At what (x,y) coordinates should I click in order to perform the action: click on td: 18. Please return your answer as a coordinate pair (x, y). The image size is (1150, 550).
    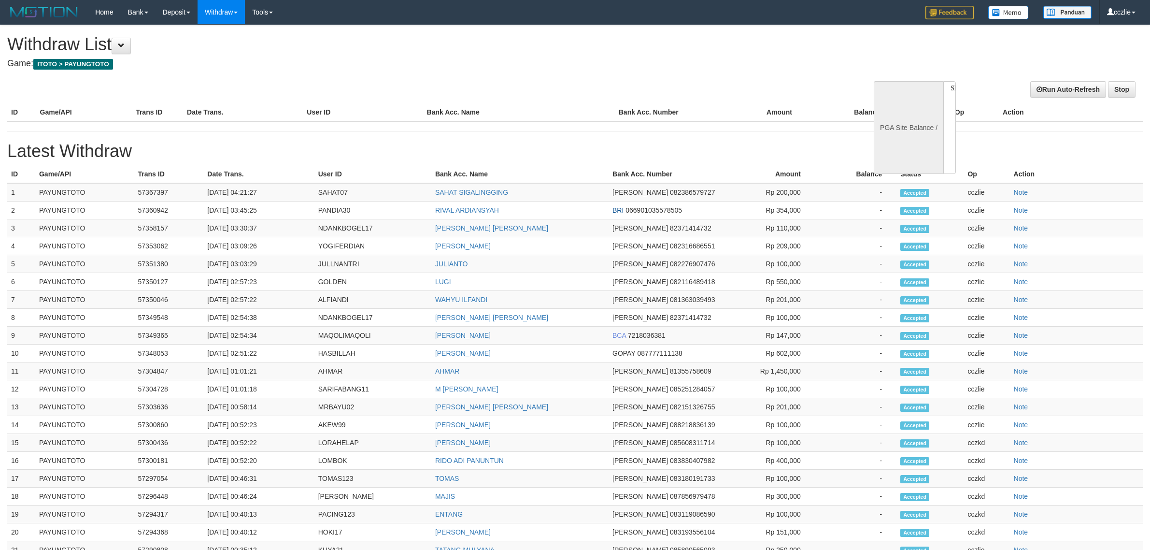
    Looking at the image, I should click on (21, 496).